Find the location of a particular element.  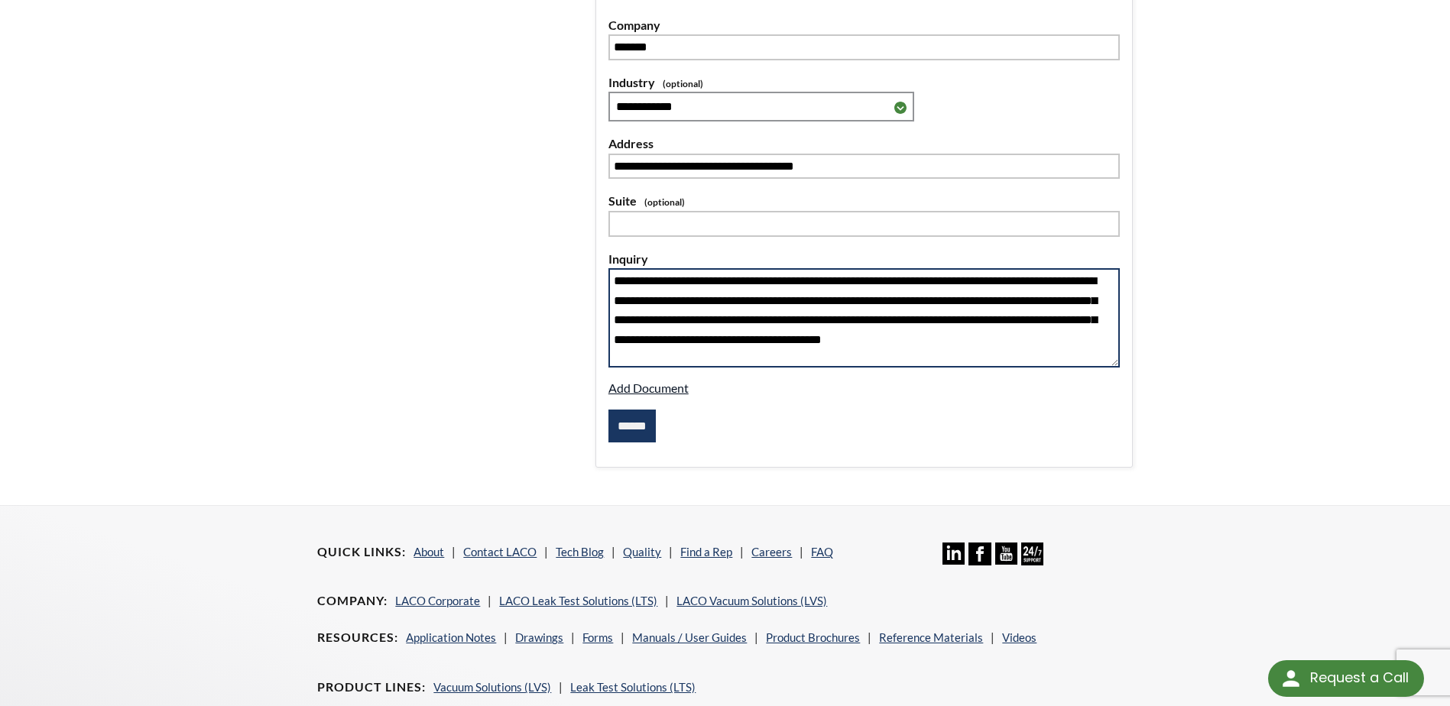

h4: Quick Links is located at coordinates (362, 552).